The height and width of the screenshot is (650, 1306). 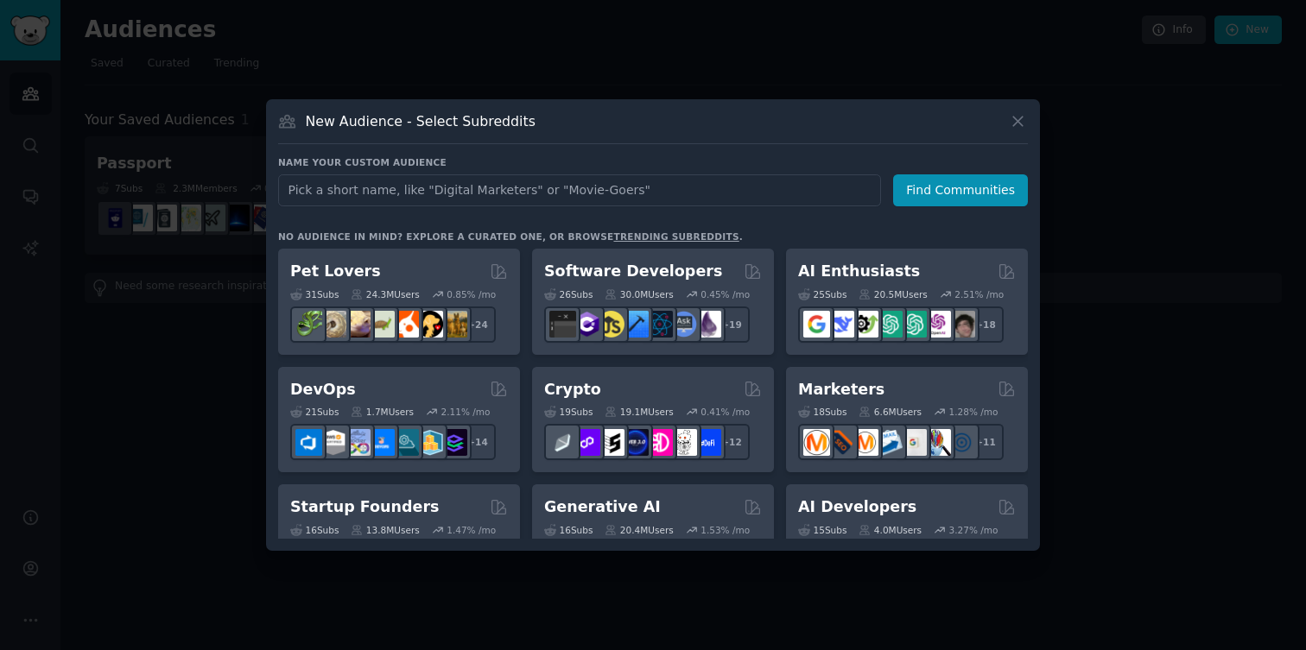 I want to click on img: azuredevops, so click(x=308, y=442).